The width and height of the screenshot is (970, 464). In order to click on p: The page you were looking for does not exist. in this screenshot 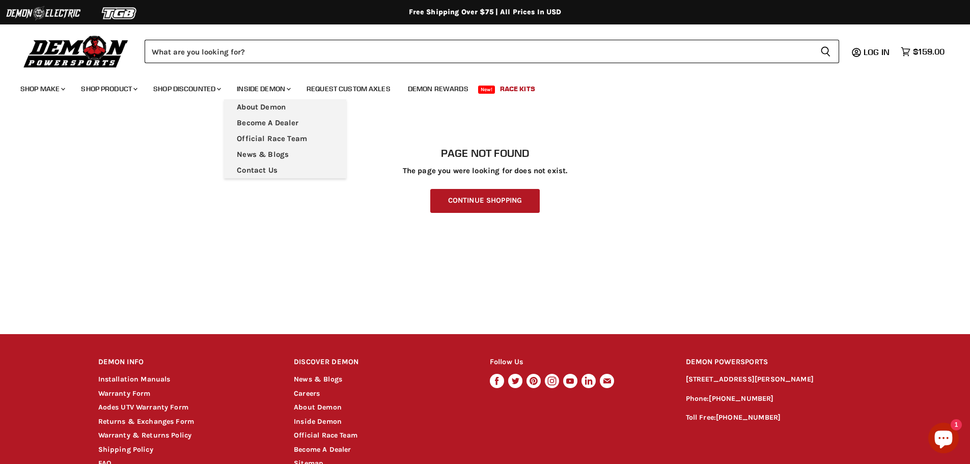, I will do `click(485, 171)`.